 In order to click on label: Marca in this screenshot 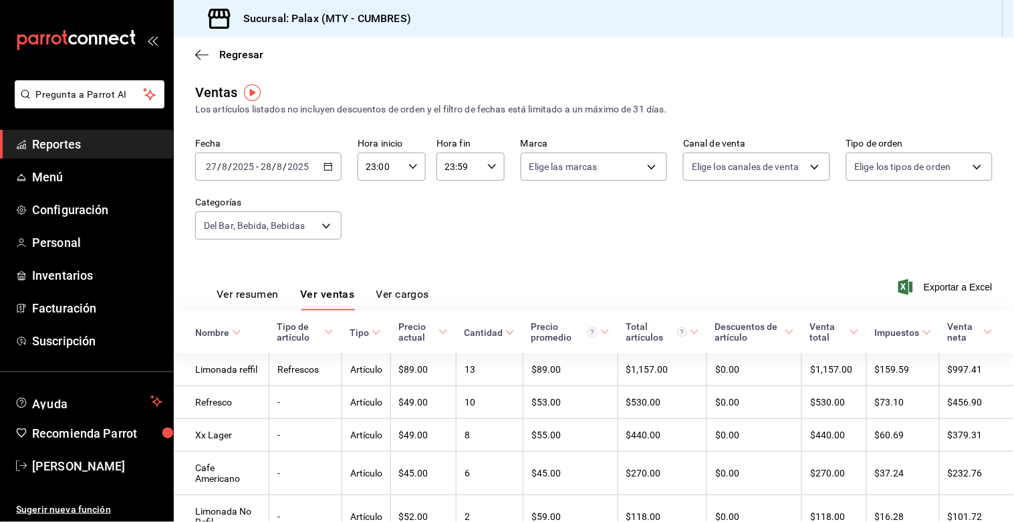, I will do `click(594, 144)`.